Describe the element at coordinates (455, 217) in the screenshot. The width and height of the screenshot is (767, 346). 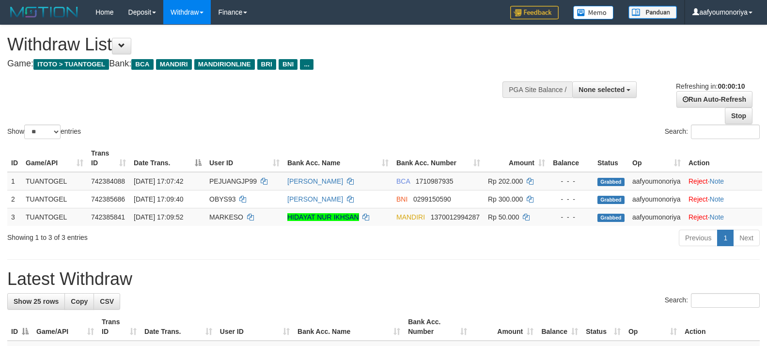
I see `span: Copy 1370012994287 to clipboard` at that location.